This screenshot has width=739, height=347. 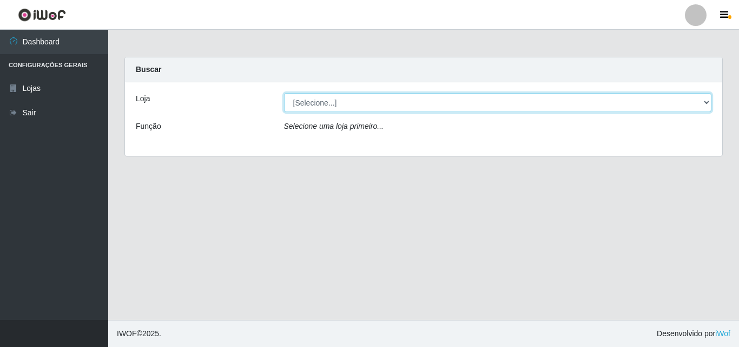 What do you see at coordinates (693, 333) in the screenshot?
I see `span: Desenvolvido por` at bounding box center [693, 333].